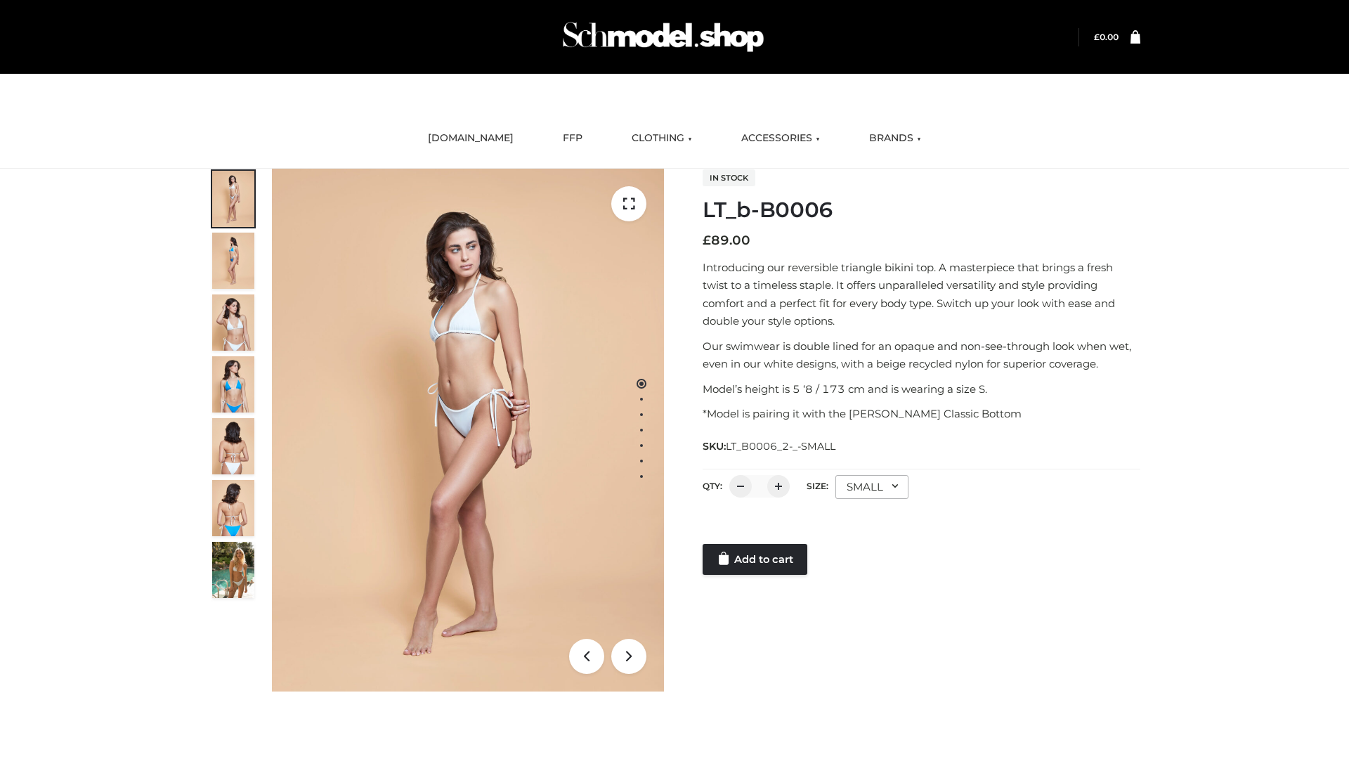 Image resolution: width=1349 pixels, height=759 pixels. What do you see at coordinates (1106, 37) in the screenshot?
I see `a: £0.00` at bounding box center [1106, 37].